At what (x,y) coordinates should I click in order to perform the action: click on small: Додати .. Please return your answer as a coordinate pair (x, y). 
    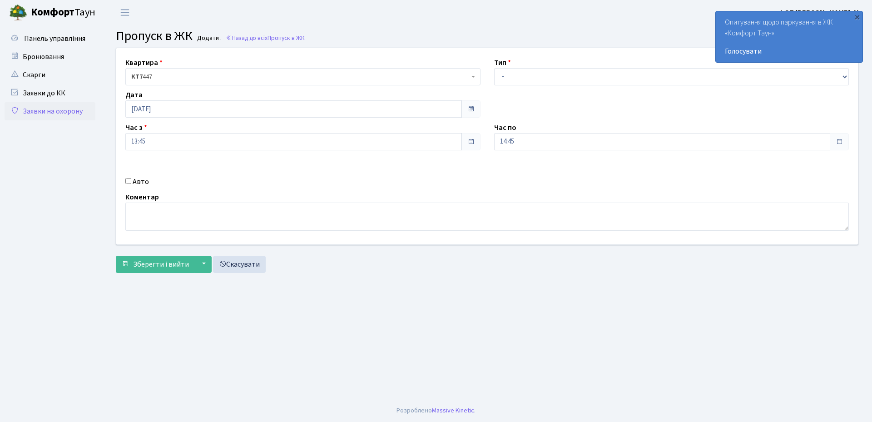
    Looking at the image, I should click on (208, 38).